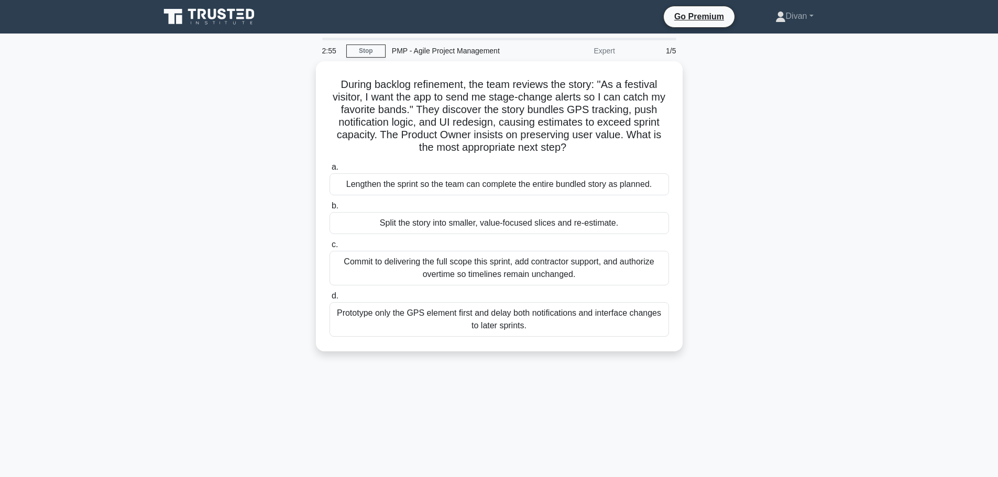 Image resolution: width=998 pixels, height=477 pixels. What do you see at coordinates (499, 268) in the screenshot?
I see `div: Commit to delivering the full scope this sprint, add contractor support, and authorize overtime s...` at bounding box center [499, 268].